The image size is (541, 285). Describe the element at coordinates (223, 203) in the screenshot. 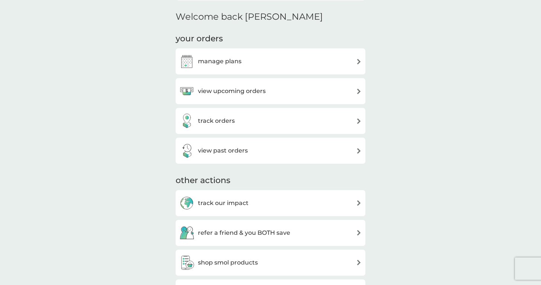

I see `h3: track our impact` at that location.